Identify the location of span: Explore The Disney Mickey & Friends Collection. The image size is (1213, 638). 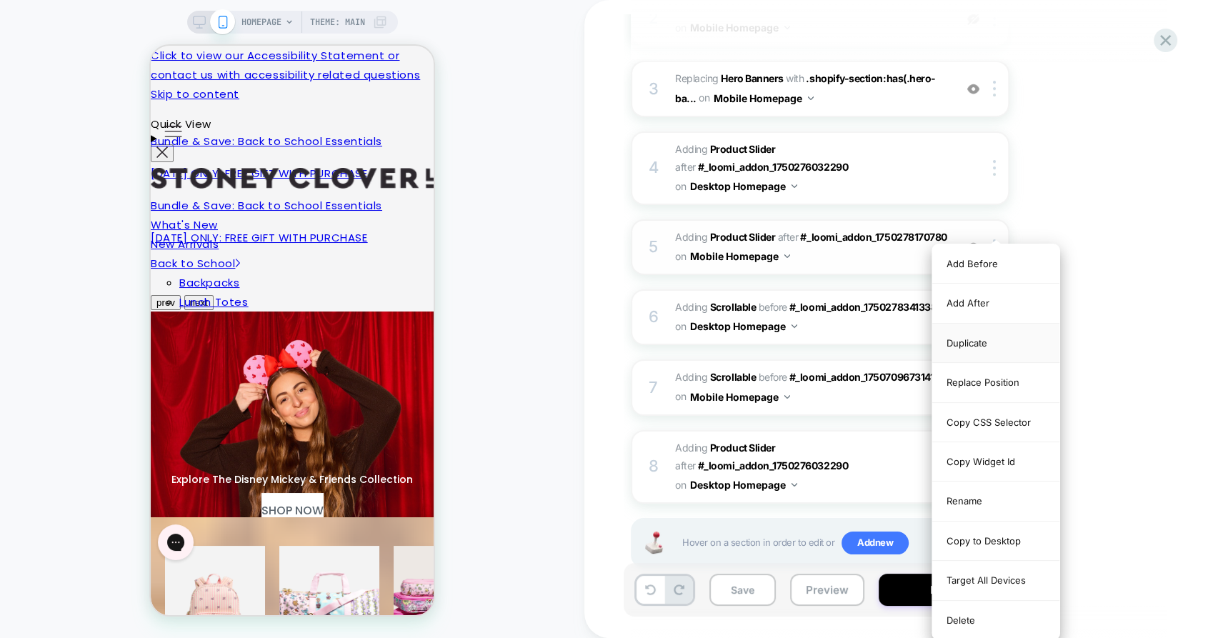
(142, 434).